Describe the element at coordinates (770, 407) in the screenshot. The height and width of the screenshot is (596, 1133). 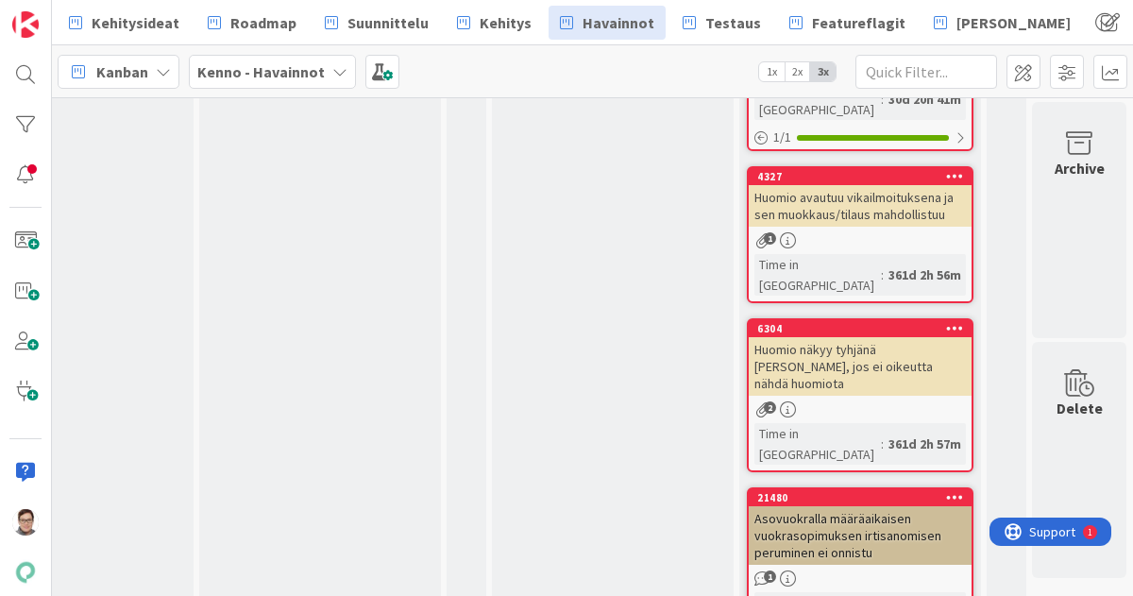
I see `span: 2` at that location.